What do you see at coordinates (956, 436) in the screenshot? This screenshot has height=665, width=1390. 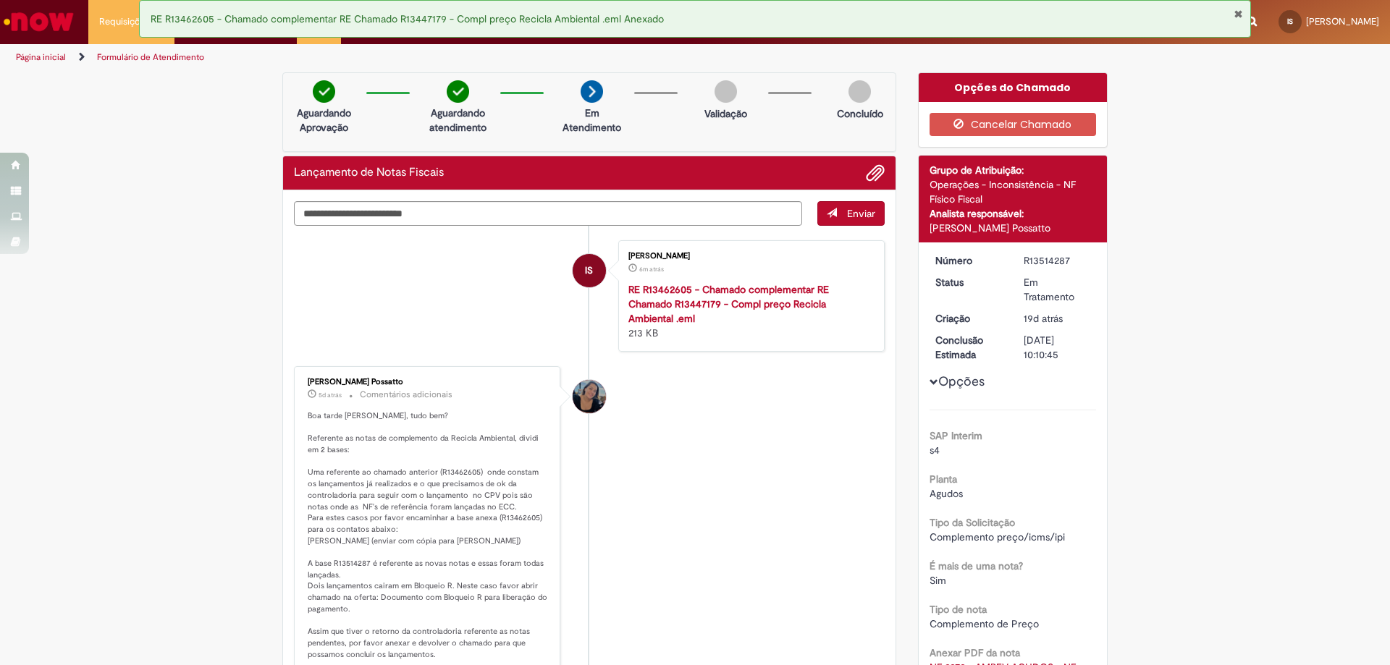 I see `b: SAP Interim` at bounding box center [956, 436].